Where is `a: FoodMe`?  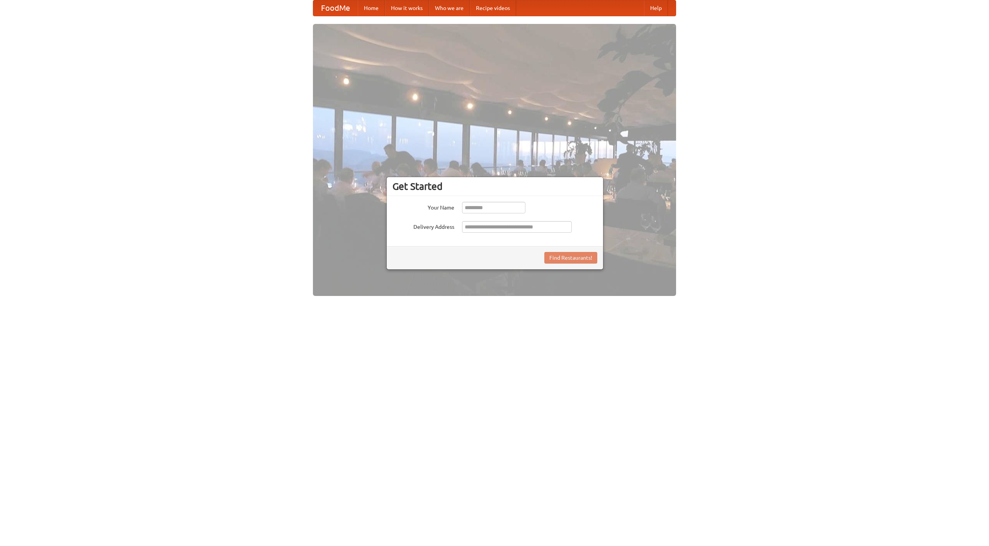 a: FoodMe is located at coordinates (335, 8).